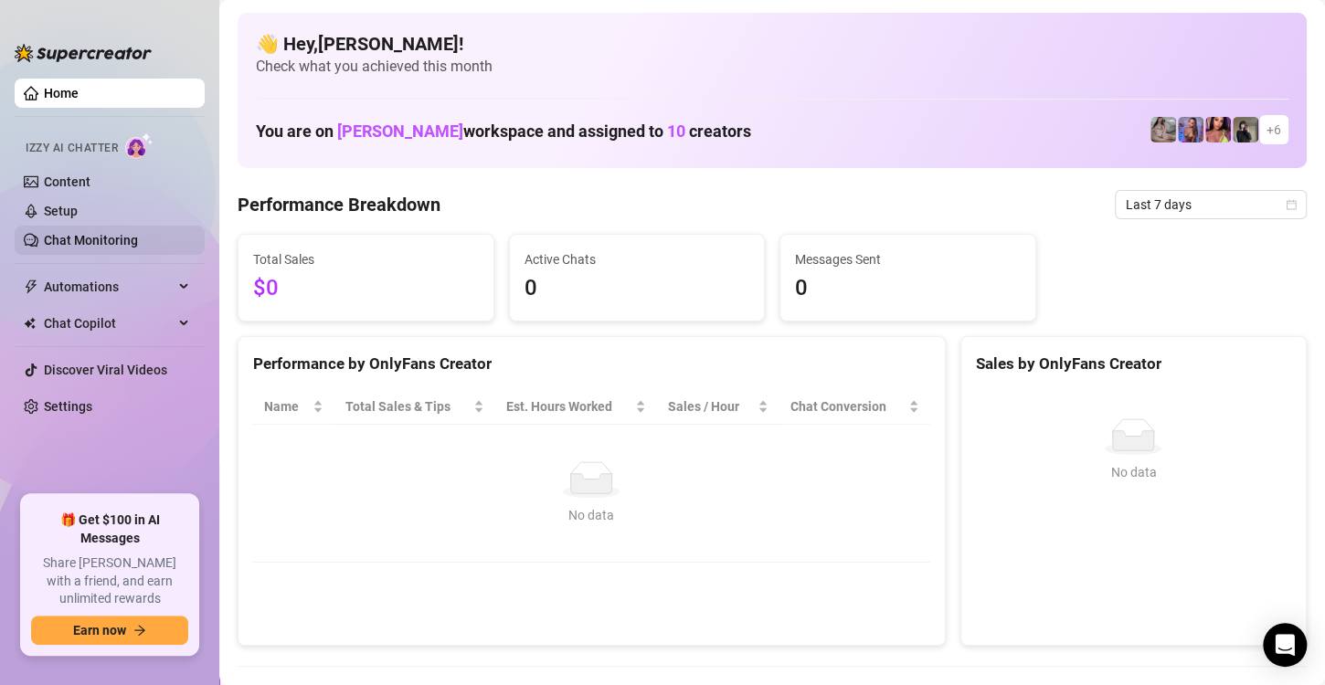  What do you see at coordinates (637, 260) in the screenshot?
I see `span: Active Chats` at bounding box center [637, 260].